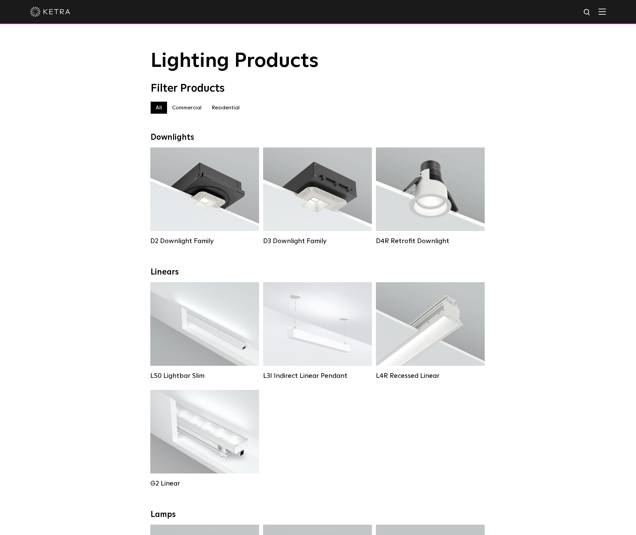 This screenshot has height=535, width=636. What do you see at coordinates (317, 196) in the screenshot?
I see `a: D3 Downlight Family Lumen Output:700 / 900 / 1100Colors:White / Black / Silver / Bronze / Paintab...` at bounding box center [317, 196].